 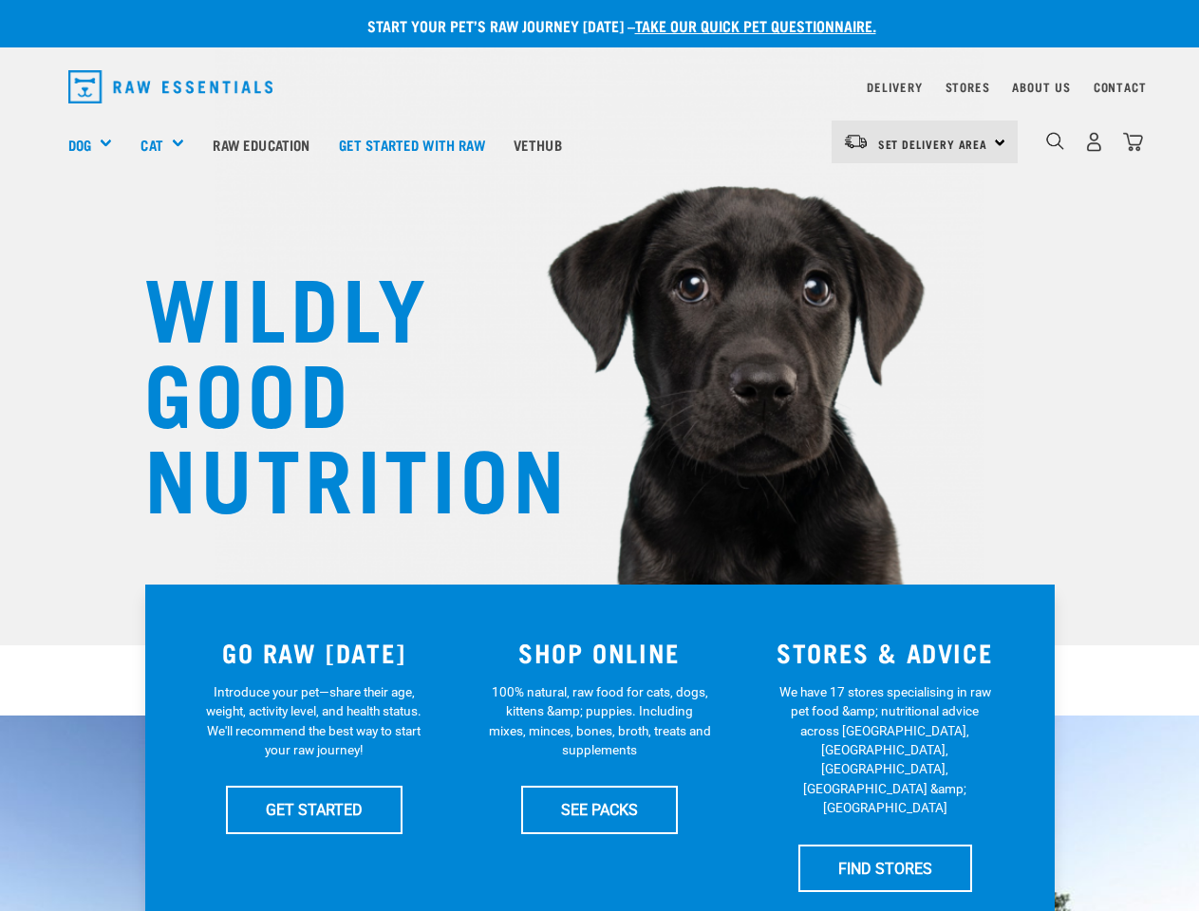 I want to click on img: Raw Essentials Logo, so click(x=171, y=86).